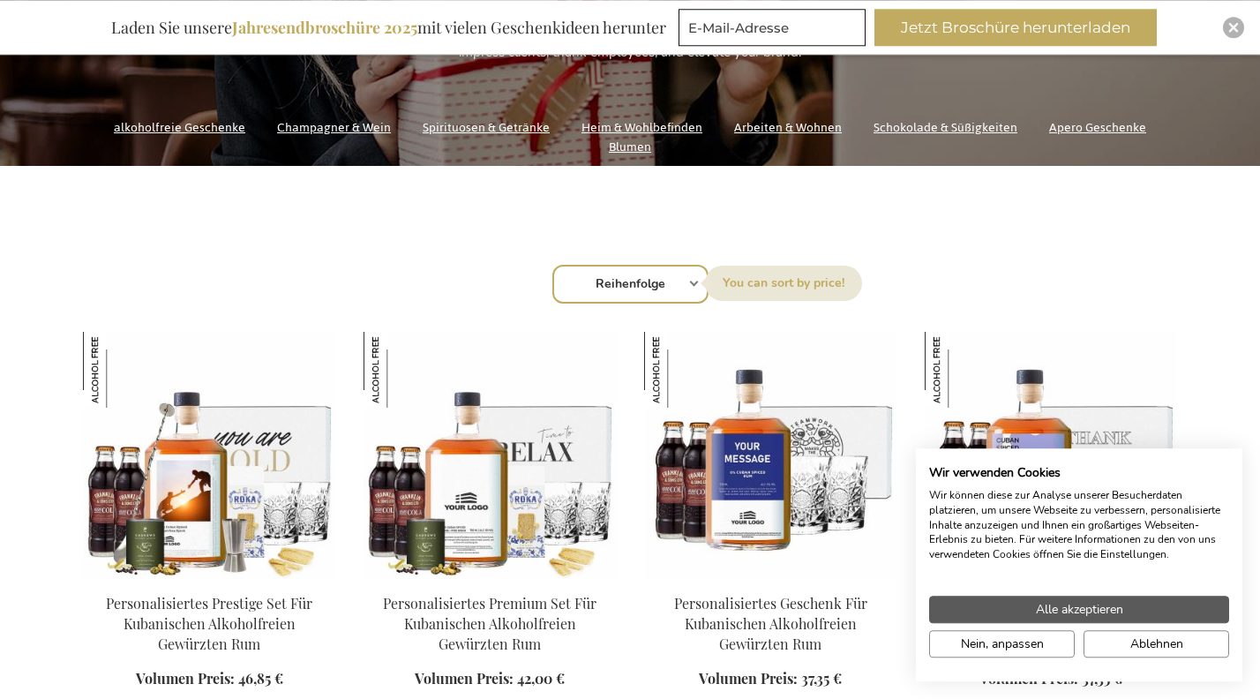 Image resolution: width=1260 pixels, height=699 pixels. Describe the element at coordinates (1002, 643) in the screenshot. I see `span: Nein, anpassen` at that location.